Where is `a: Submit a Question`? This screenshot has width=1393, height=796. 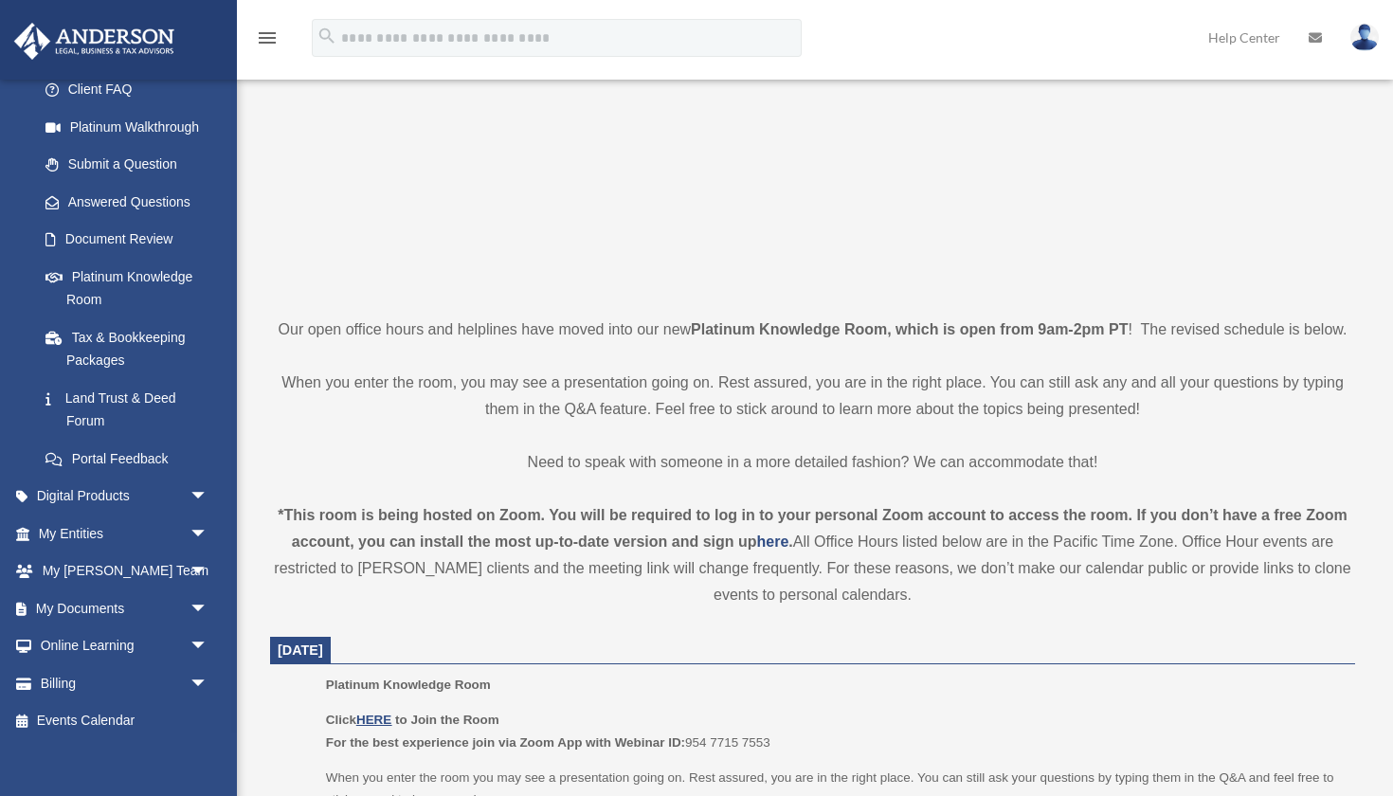 a: Submit a Question is located at coordinates (132, 165).